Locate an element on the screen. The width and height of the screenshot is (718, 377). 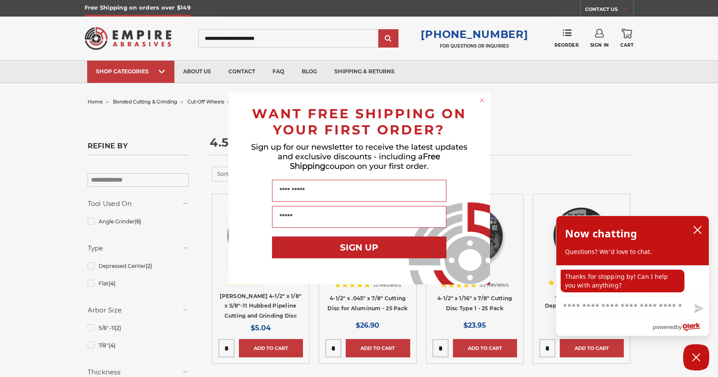
div: olark chatbox is located at coordinates (632, 275).